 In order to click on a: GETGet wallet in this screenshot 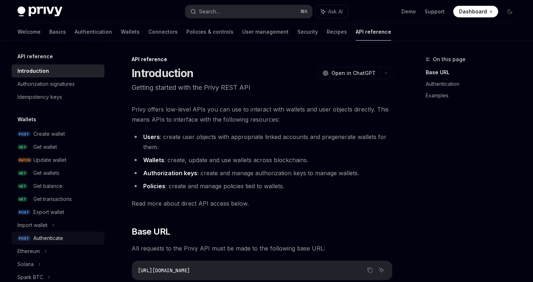, I will do `click(58, 147)`.